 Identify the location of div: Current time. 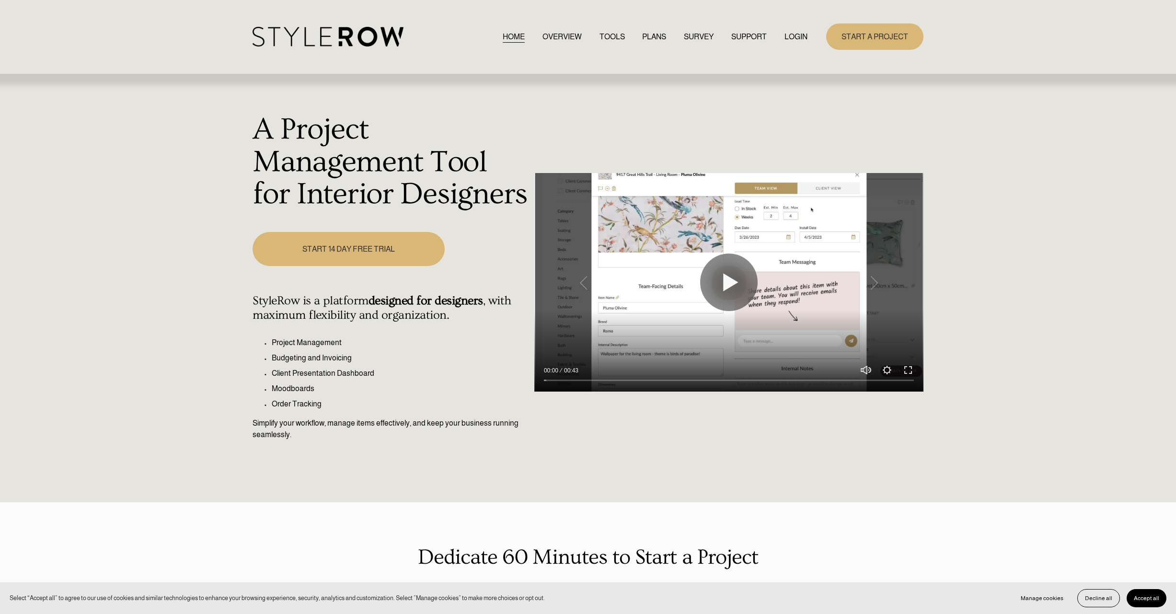
(552, 371).